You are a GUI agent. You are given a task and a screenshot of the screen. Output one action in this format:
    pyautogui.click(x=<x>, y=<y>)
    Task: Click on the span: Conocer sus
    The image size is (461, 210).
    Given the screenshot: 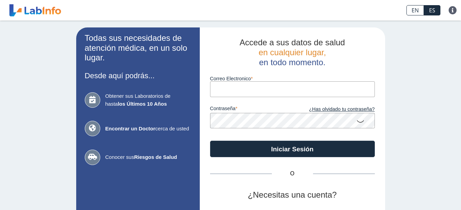 What is the action you would take?
    pyautogui.click(x=148, y=157)
    